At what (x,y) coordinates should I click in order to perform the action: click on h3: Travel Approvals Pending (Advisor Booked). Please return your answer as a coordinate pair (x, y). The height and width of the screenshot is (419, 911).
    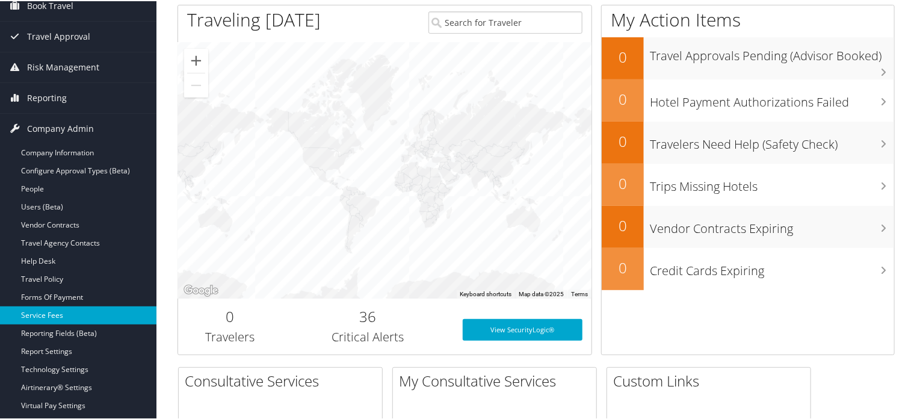
    Looking at the image, I should click on (772, 52).